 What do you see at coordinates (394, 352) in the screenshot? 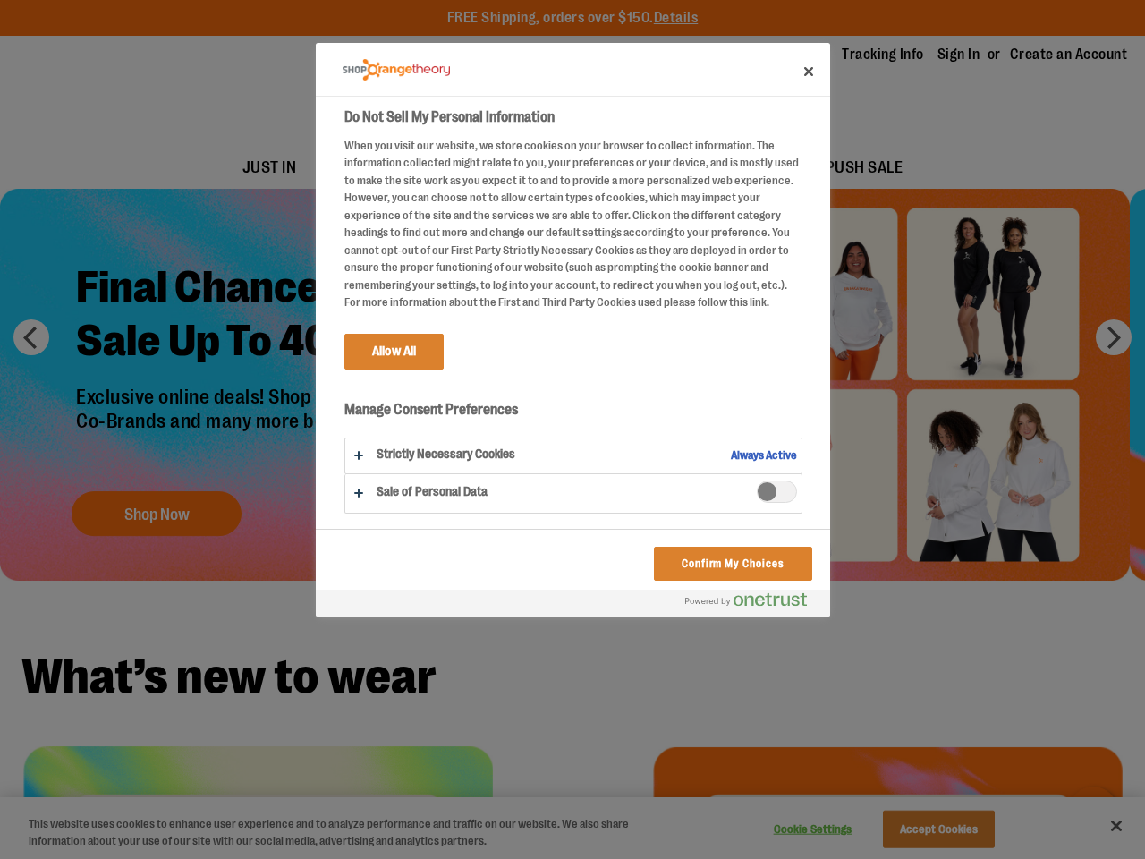
I see `button: Allow All` at bounding box center [394, 352].